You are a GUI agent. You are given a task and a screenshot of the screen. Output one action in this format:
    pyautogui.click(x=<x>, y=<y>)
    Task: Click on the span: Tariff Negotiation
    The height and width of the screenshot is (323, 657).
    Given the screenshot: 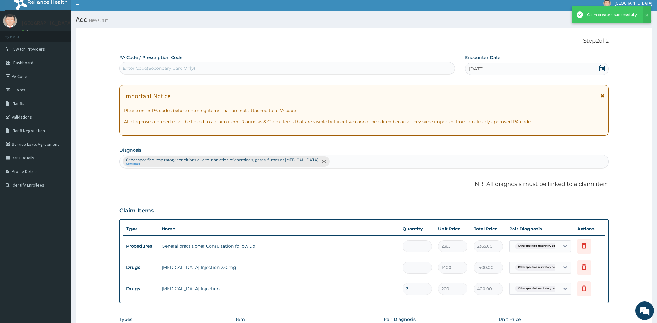 What is the action you would take?
    pyautogui.click(x=29, y=131)
    